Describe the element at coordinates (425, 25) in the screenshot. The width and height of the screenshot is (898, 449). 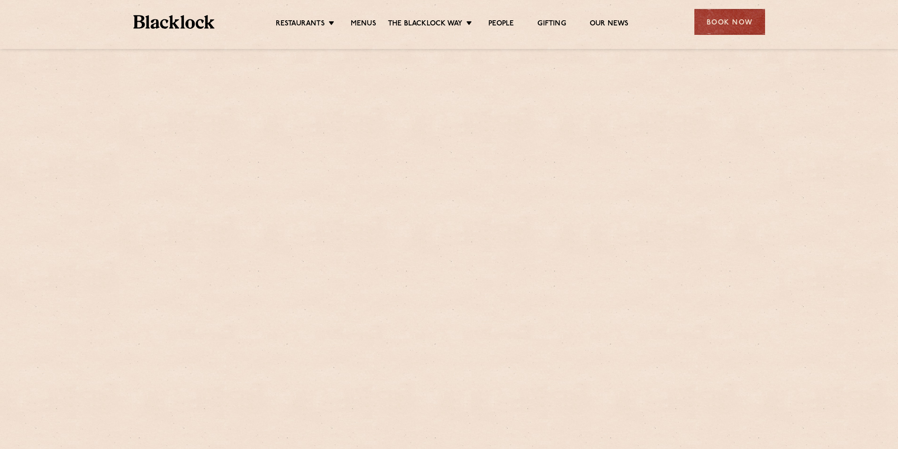
I see `a: The Blacklock Way` at that location.